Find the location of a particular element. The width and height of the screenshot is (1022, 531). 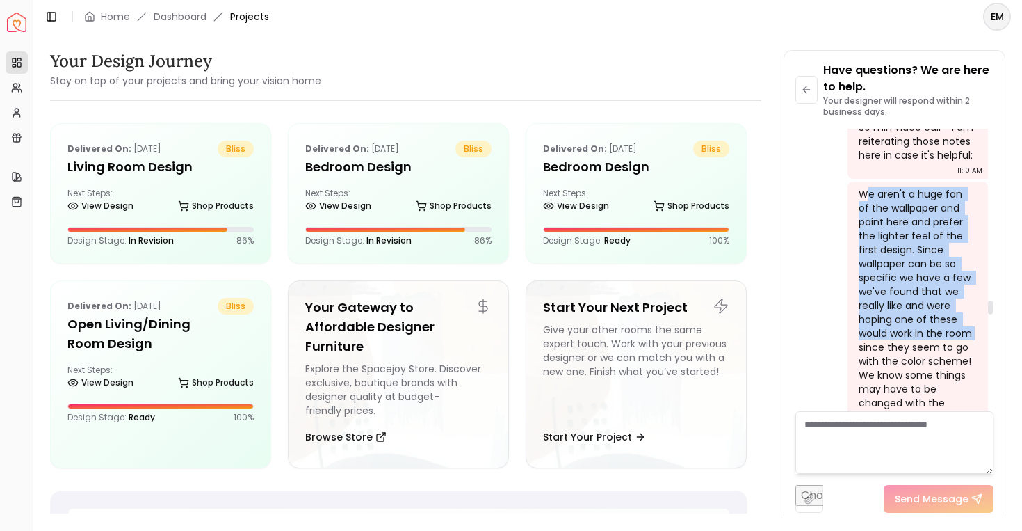

span: Projects is located at coordinates (250, 17).